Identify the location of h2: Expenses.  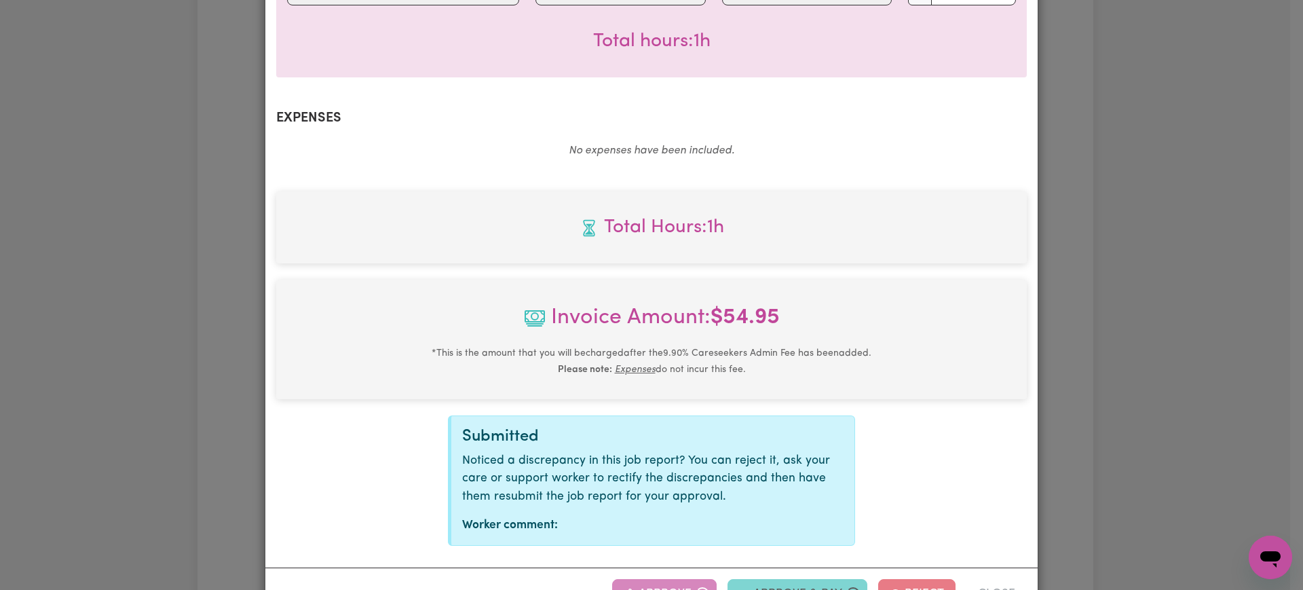
(652, 118).